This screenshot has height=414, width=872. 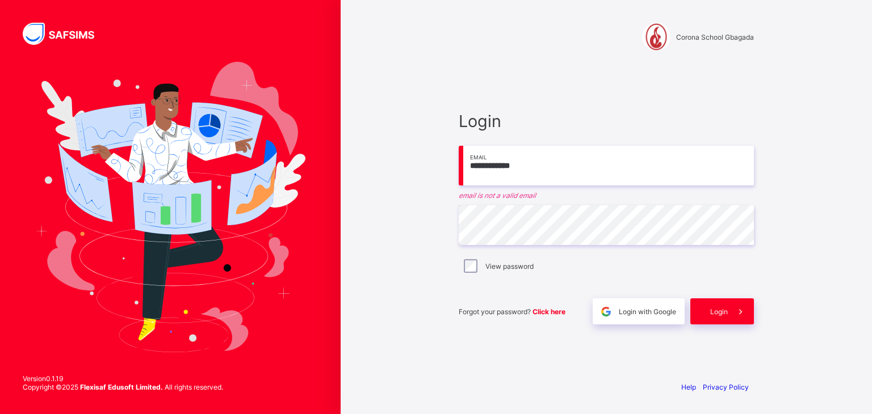 What do you see at coordinates (512, 312) in the screenshot?
I see `span: Forgot your password?` at bounding box center [512, 312].